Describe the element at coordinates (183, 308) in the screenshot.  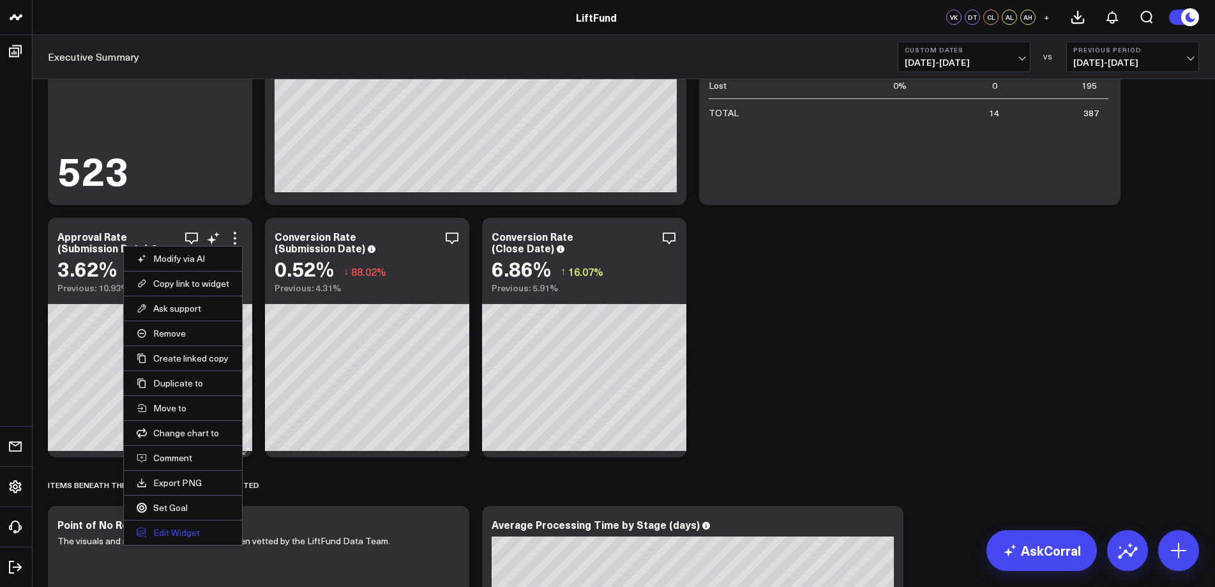
I see `button: Ask support` at that location.